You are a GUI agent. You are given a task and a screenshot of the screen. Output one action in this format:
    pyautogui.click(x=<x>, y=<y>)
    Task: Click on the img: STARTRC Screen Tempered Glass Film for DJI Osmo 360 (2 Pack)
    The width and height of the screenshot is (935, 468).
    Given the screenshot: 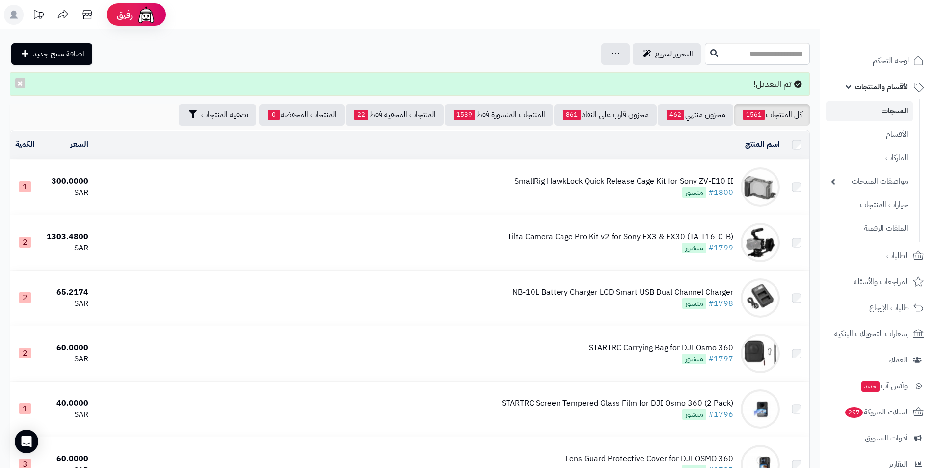 What is the action you would take?
    pyautogui.click(x=760, y=409)
    